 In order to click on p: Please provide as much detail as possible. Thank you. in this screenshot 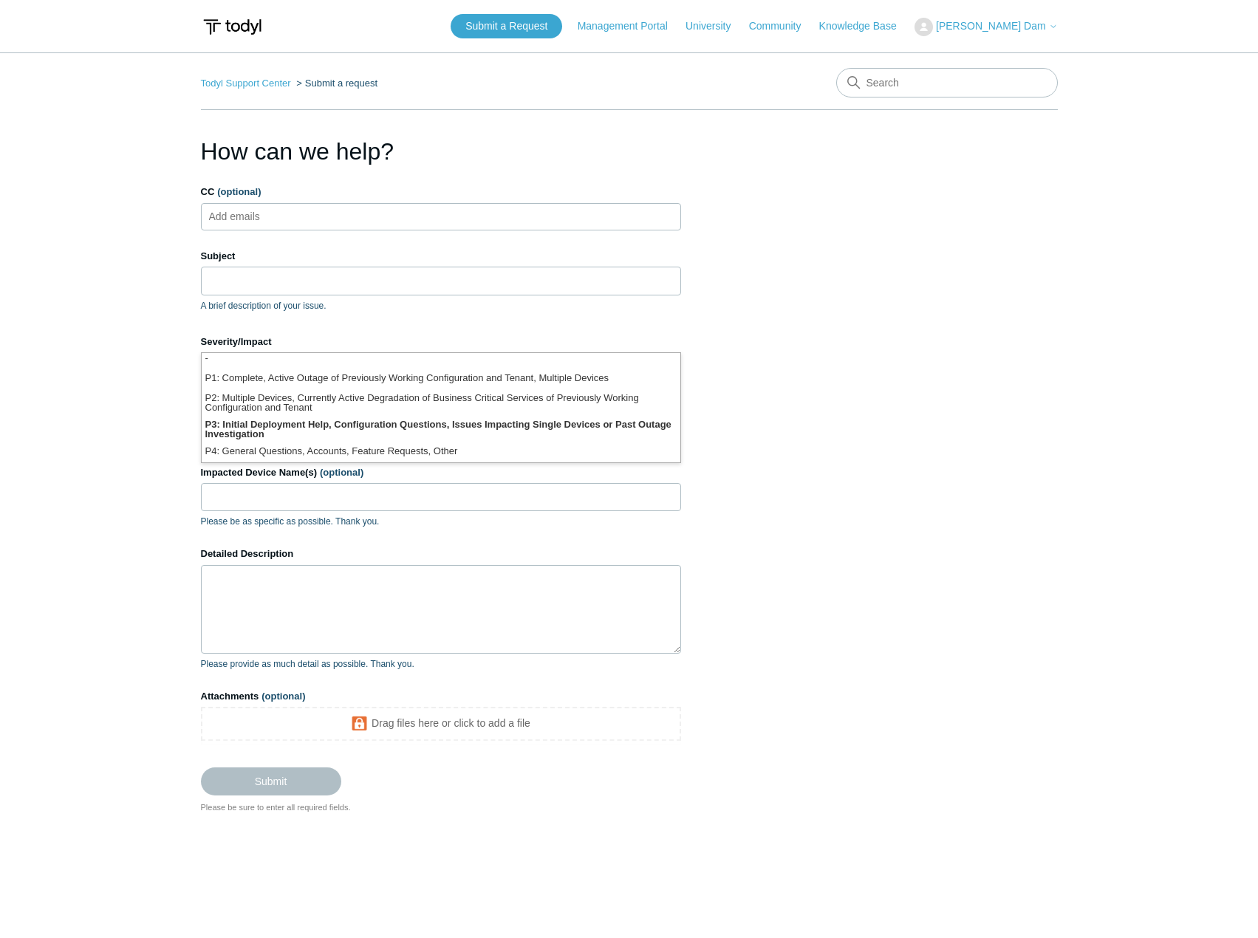, I will do `click(441, 664)`.